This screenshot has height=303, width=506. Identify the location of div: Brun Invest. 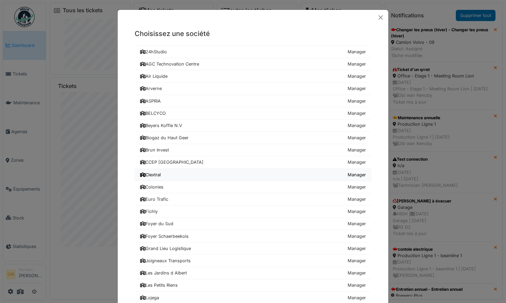
(154, 150).